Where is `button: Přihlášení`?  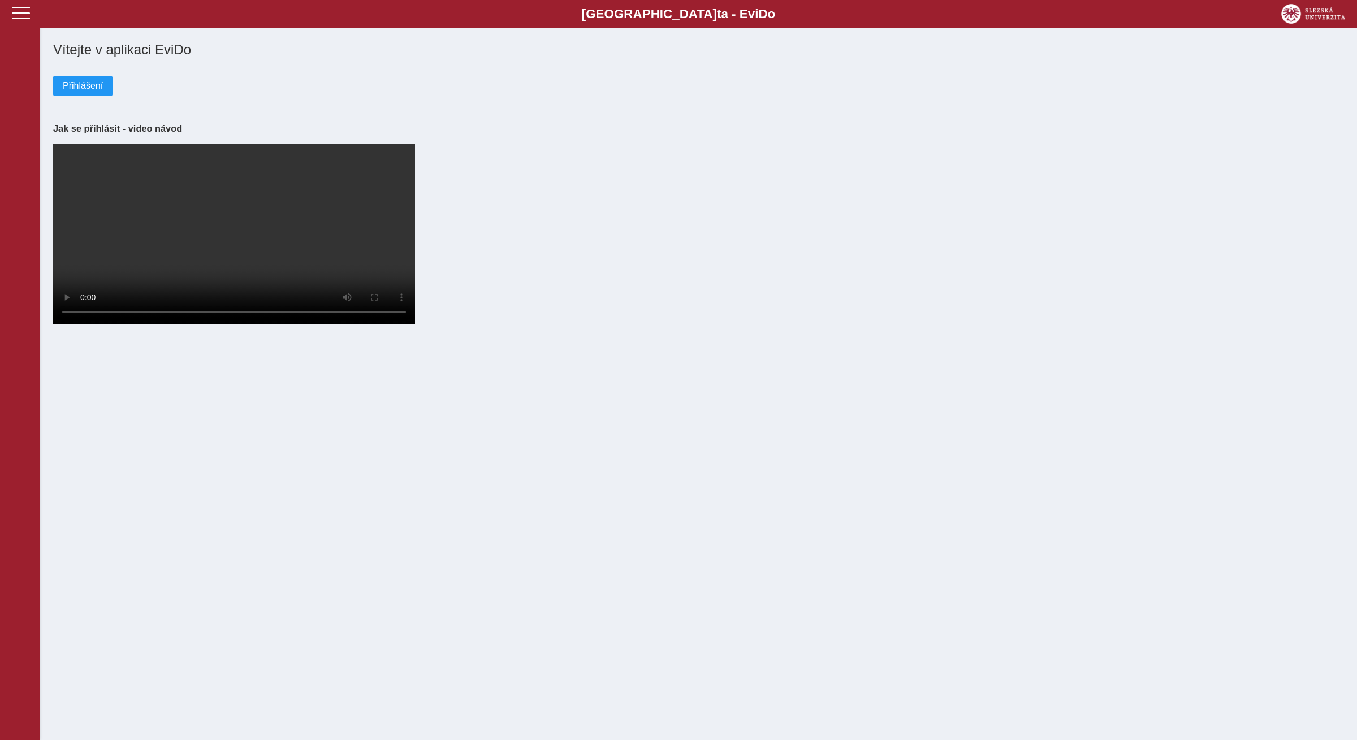
button: Přihlášení is located at coordinates (83, 86).